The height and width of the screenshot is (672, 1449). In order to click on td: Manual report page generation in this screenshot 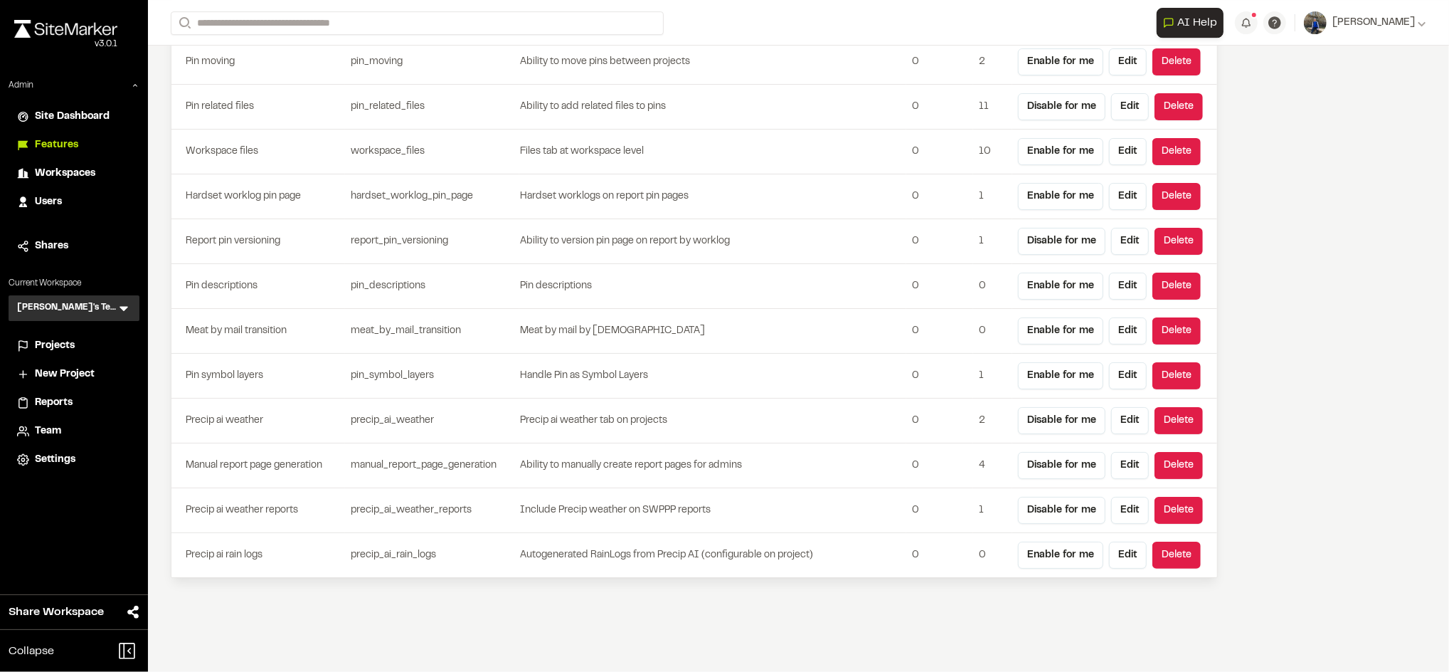, I will do `click(258, 465)`.